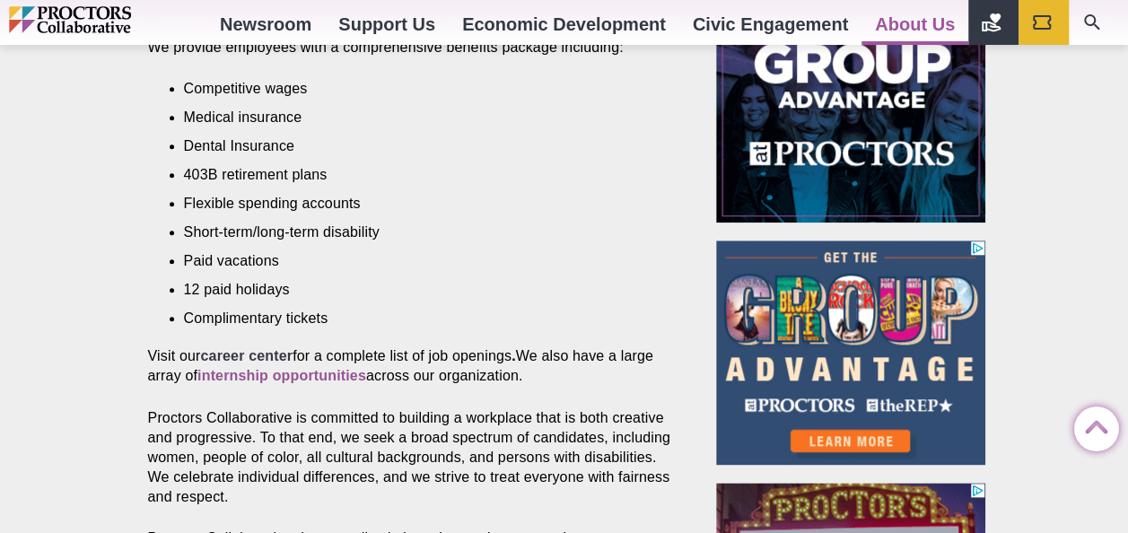  I want to click on li: Dental Insurance, so click(416, 146).